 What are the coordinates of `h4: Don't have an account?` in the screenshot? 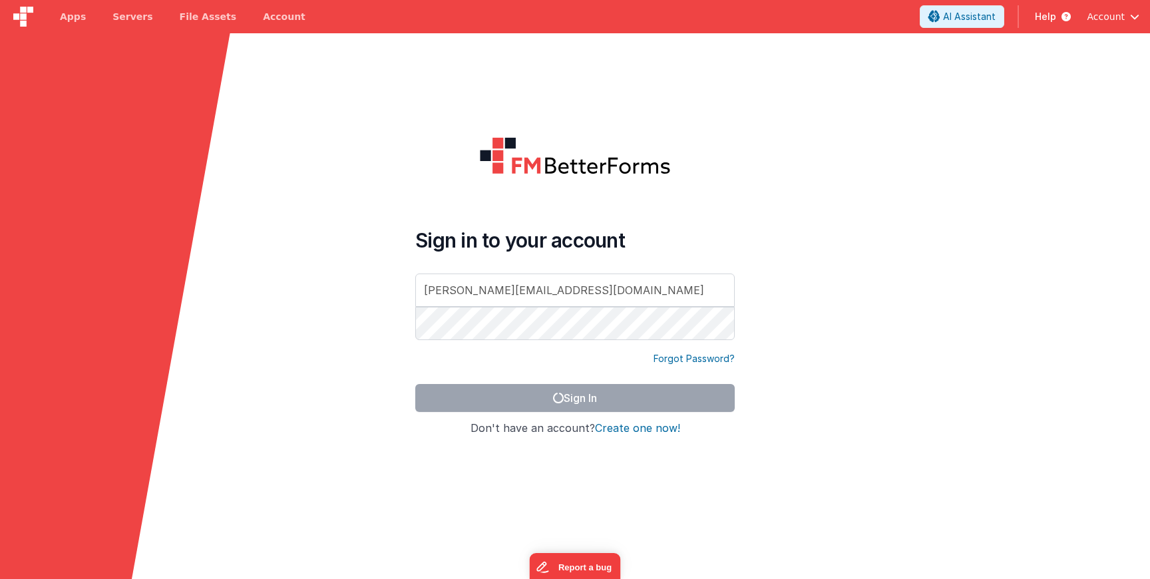 It's located at (575, 429).